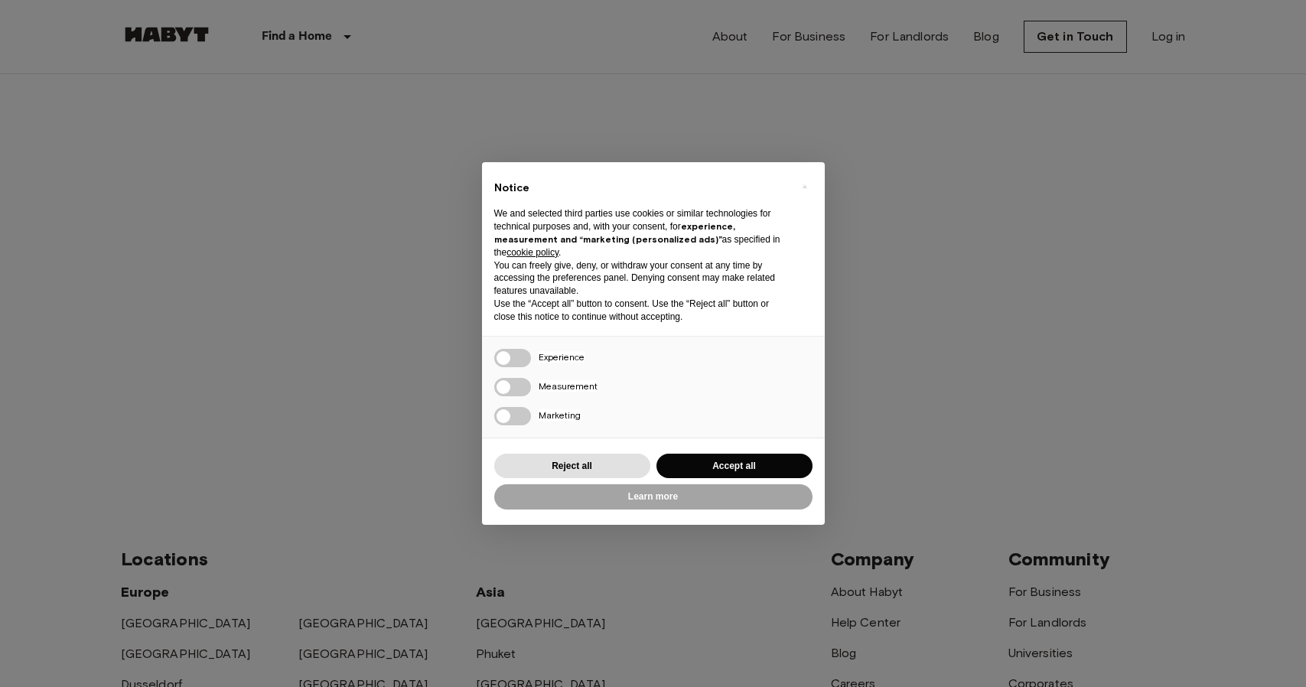  Describe the element at coordinates (533, 253) in the screenshot. I see `a: cookie policy` at that location.